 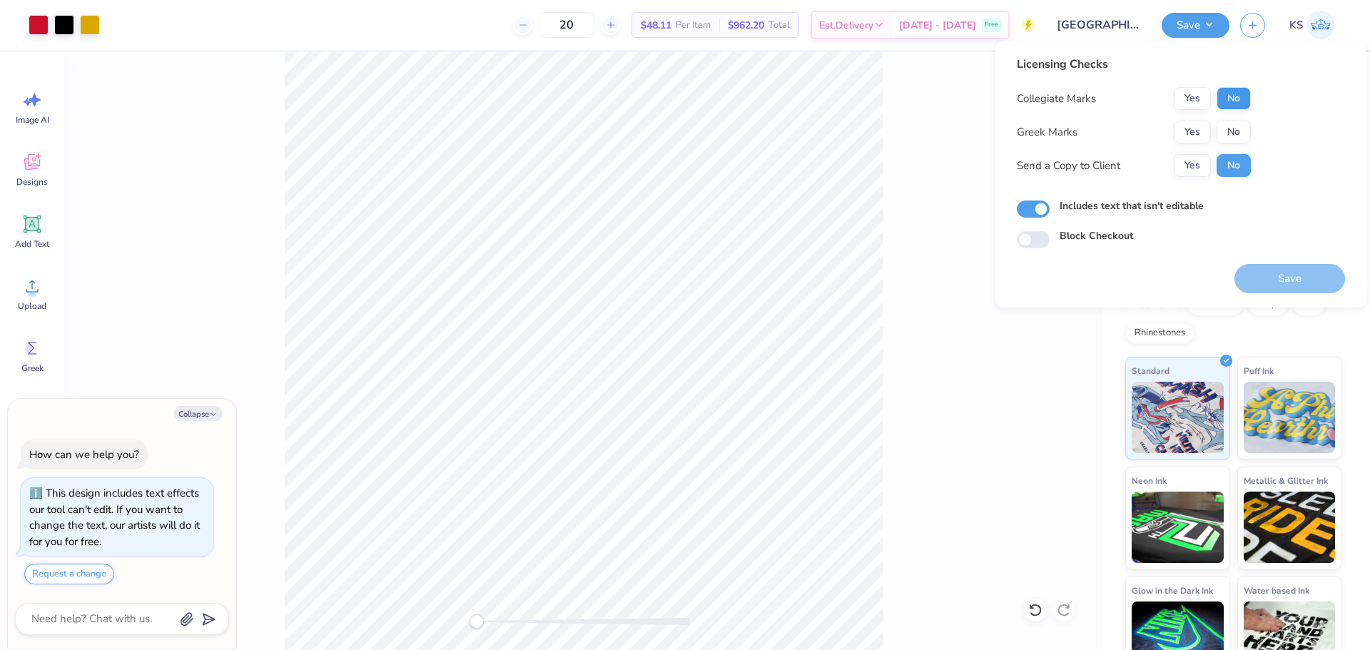 What do you see at coordinates (1321, 25) in the screenshot?
I see `img: Kath Sales` at bounding box center [1321, 25].